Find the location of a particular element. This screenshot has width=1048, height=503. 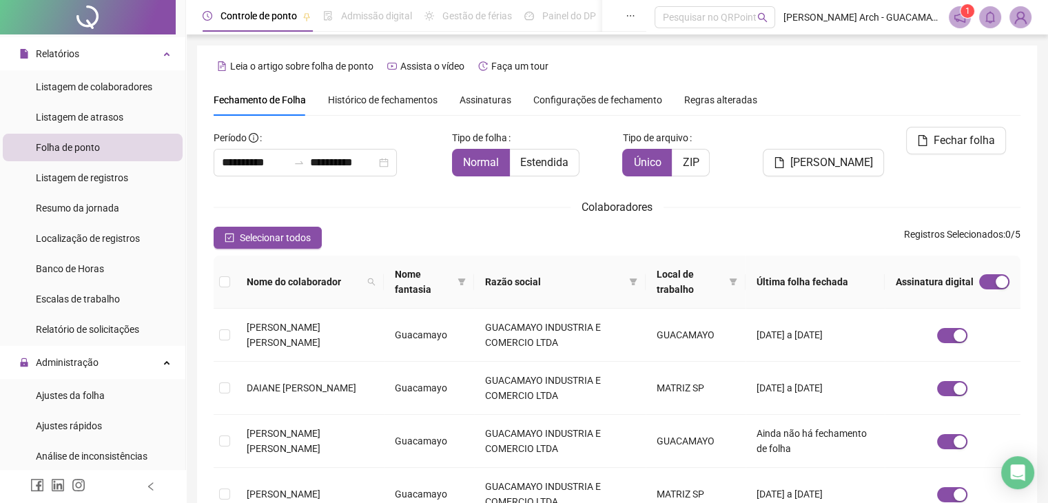

span: info-circle is located at coordinates (253, 138).